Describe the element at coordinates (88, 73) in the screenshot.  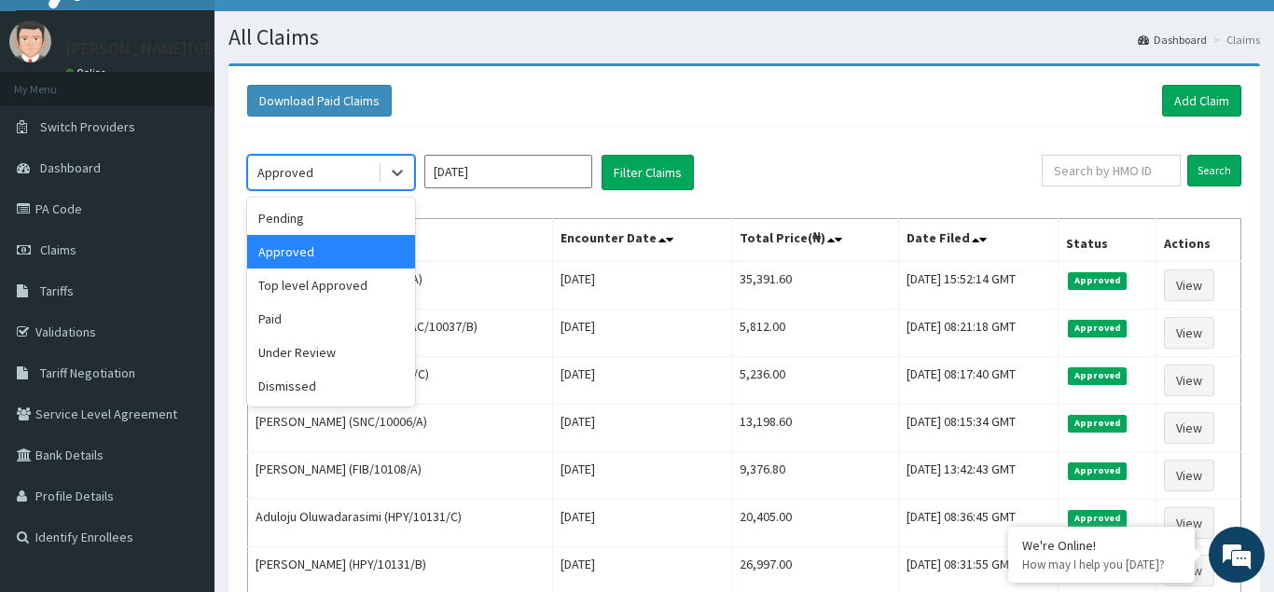
I see `a: Online` at that location.